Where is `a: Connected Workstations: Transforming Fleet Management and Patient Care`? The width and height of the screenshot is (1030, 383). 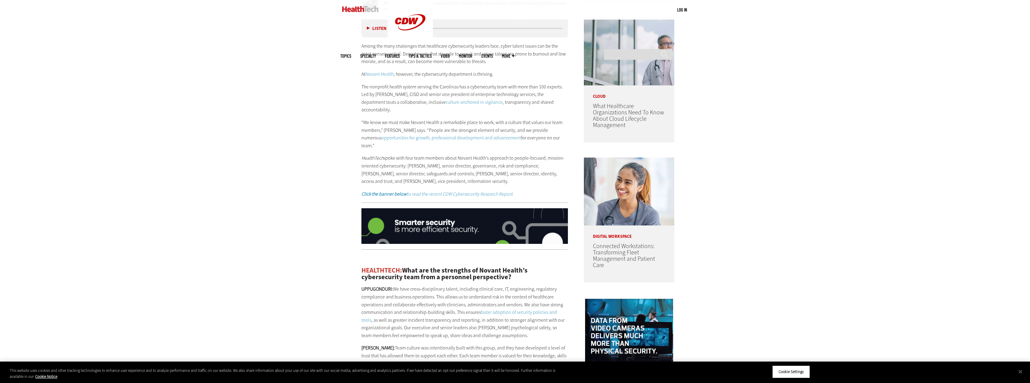
a: Connected Workstations: Transforming Fleet Management and Patient Care is located at coordinates (624, 255).